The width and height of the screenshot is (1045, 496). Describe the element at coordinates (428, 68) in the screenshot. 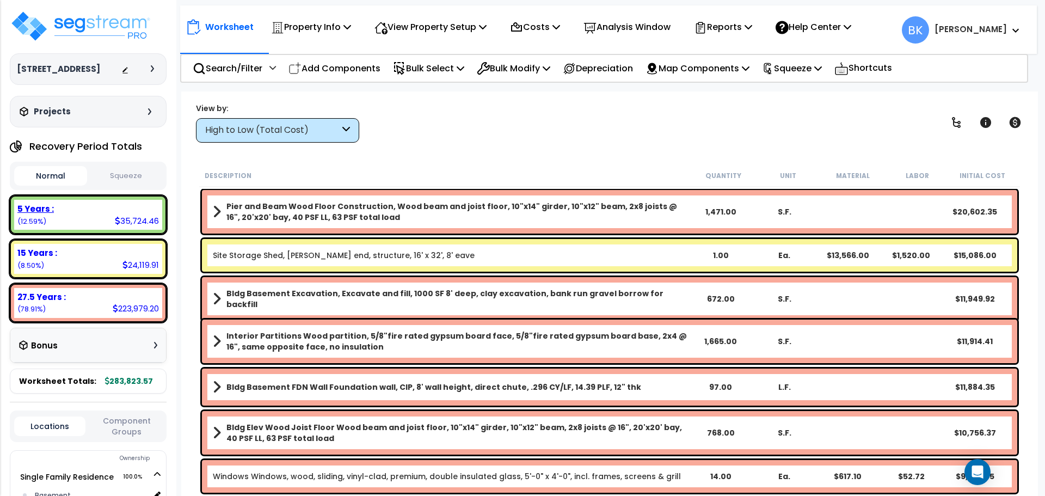

I see `p: Bulk Select` at that location.